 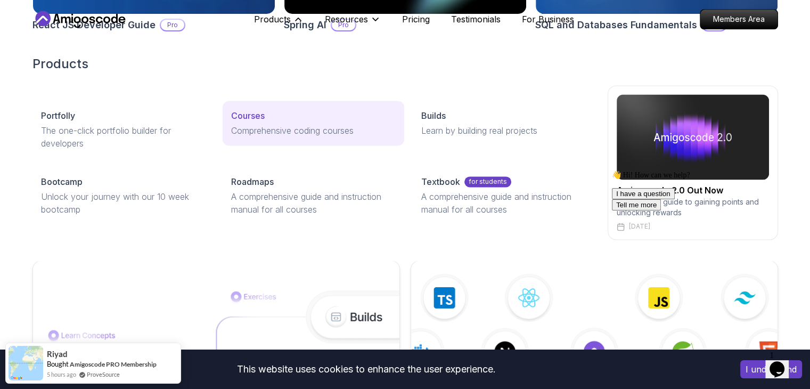 I want to click on button: Products, so click(x=278, y=23).